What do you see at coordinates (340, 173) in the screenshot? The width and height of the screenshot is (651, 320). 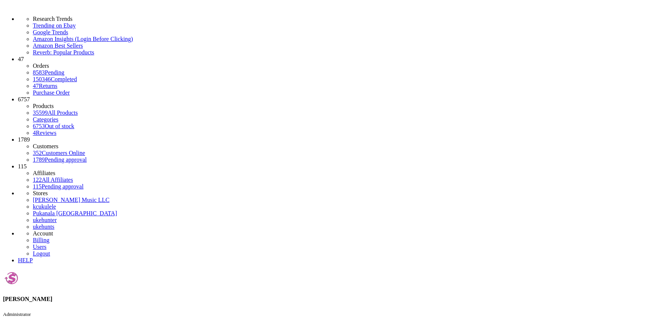 I see `li: Affiliates` at bounding box center [340, 173].